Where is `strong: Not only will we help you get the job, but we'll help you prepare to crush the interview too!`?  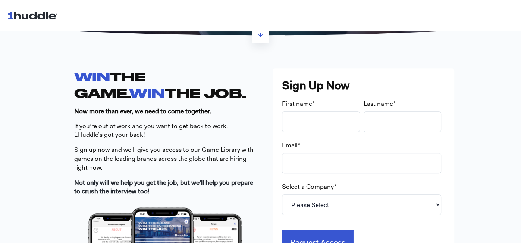 strong: Not only will we help you get the job, but we'll help you prepare to crush the interview too! is located at coordinates (164, 187).